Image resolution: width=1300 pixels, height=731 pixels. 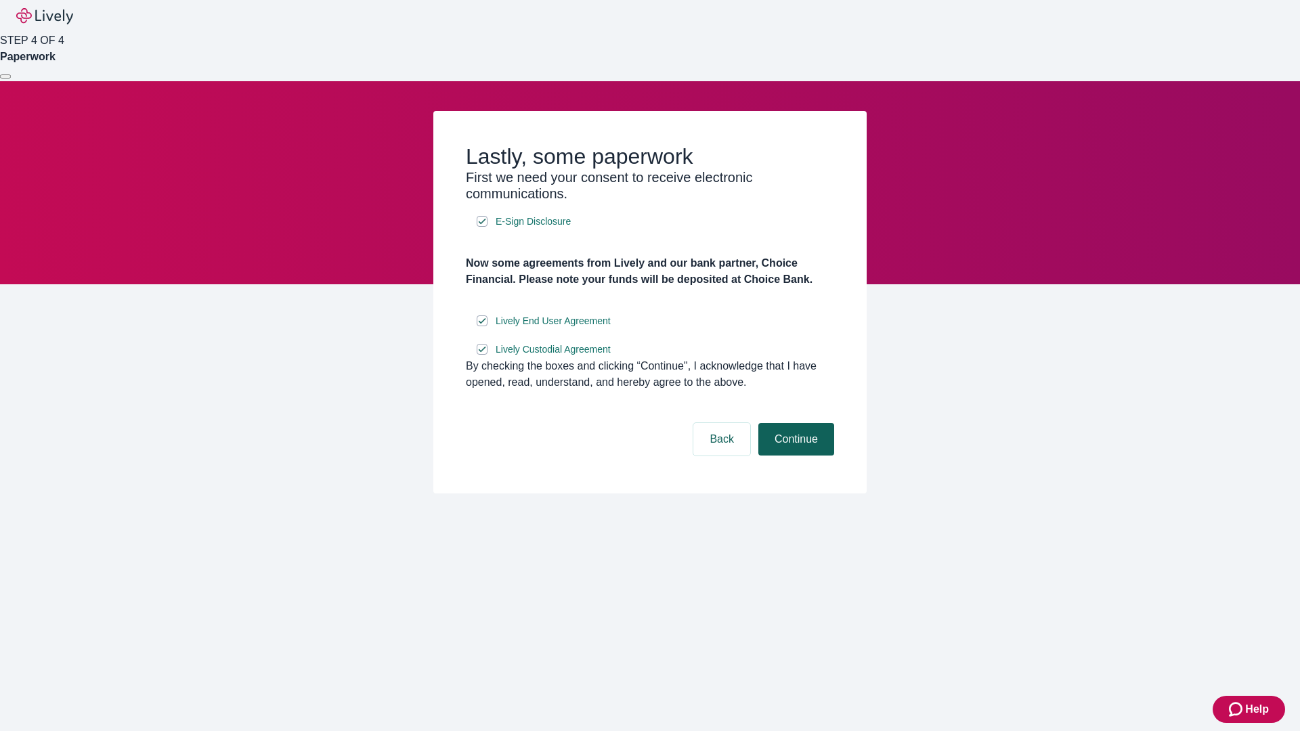 What do you see at coordinates (650, 186) in the screenshot?
I see `h3: First we need your consent to receive electronic communications.` at bounding box center [650, 186].